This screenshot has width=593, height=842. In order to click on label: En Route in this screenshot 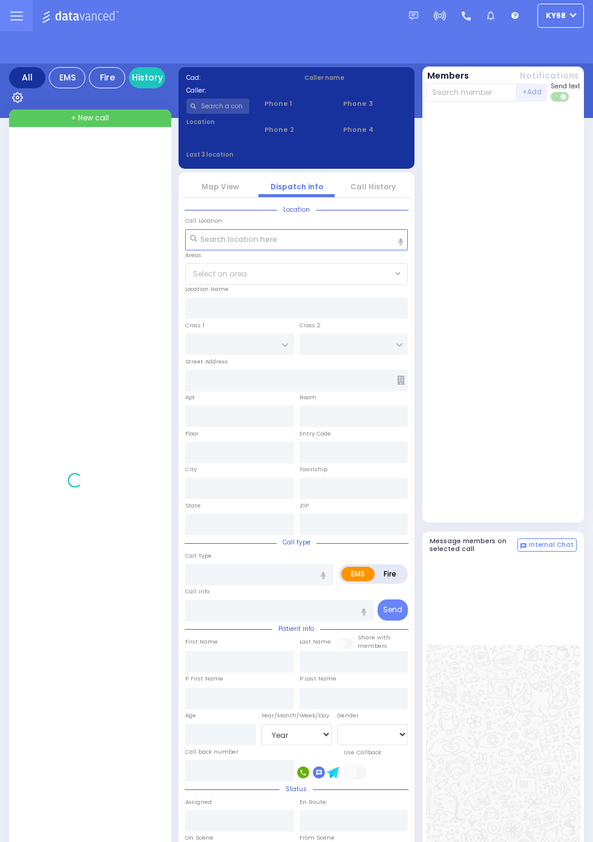, I will do `click(313, 803)`.